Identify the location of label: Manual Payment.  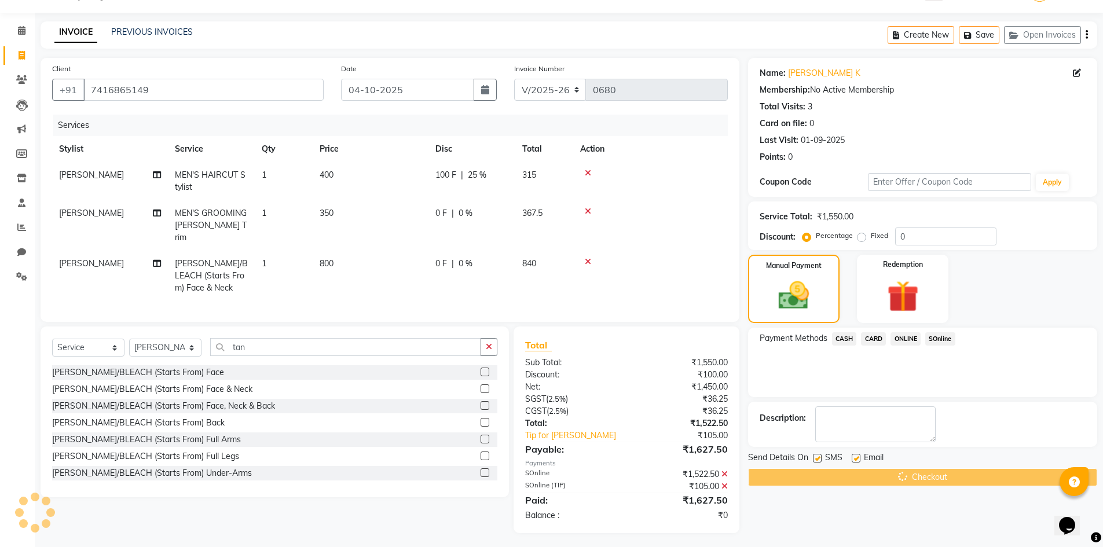
(794, 266).